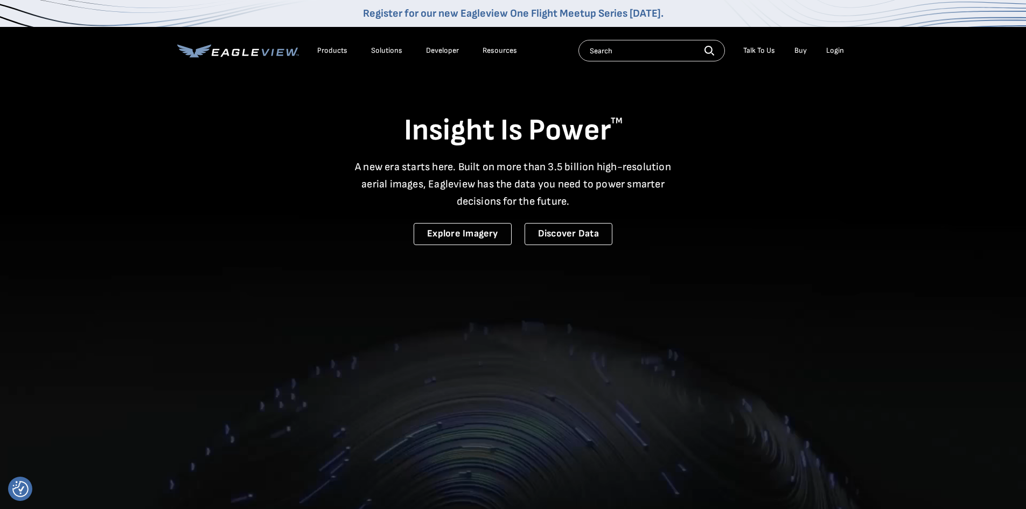 This screenshot has width=1026, height=509. I want to click on a: Developer, so click(442, 51).